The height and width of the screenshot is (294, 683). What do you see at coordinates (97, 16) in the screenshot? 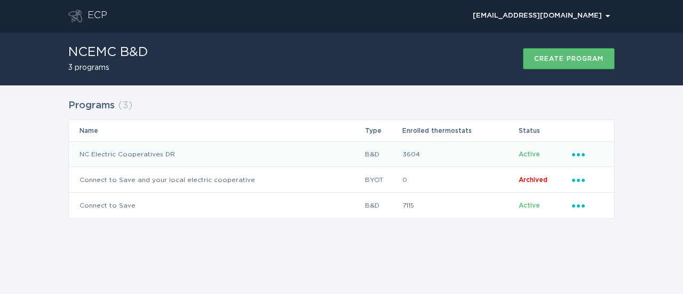
I see `div: ECP` at bounding box center [97, 16].